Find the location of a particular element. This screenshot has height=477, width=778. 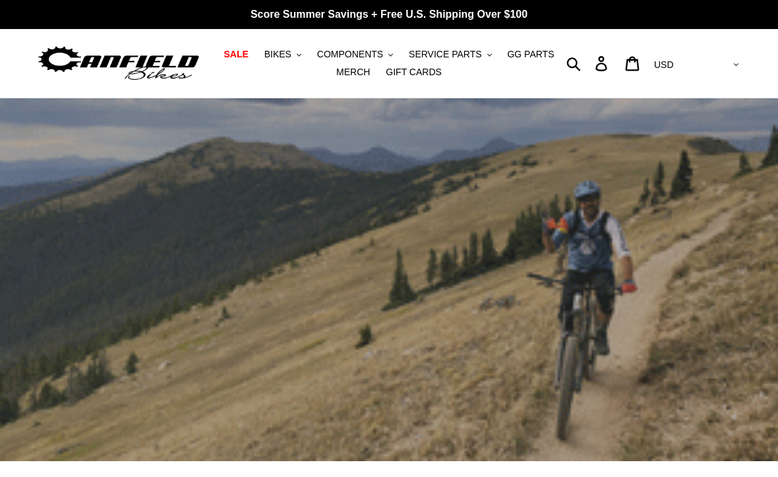

span: BIKES is located at coordinates (278, 54).